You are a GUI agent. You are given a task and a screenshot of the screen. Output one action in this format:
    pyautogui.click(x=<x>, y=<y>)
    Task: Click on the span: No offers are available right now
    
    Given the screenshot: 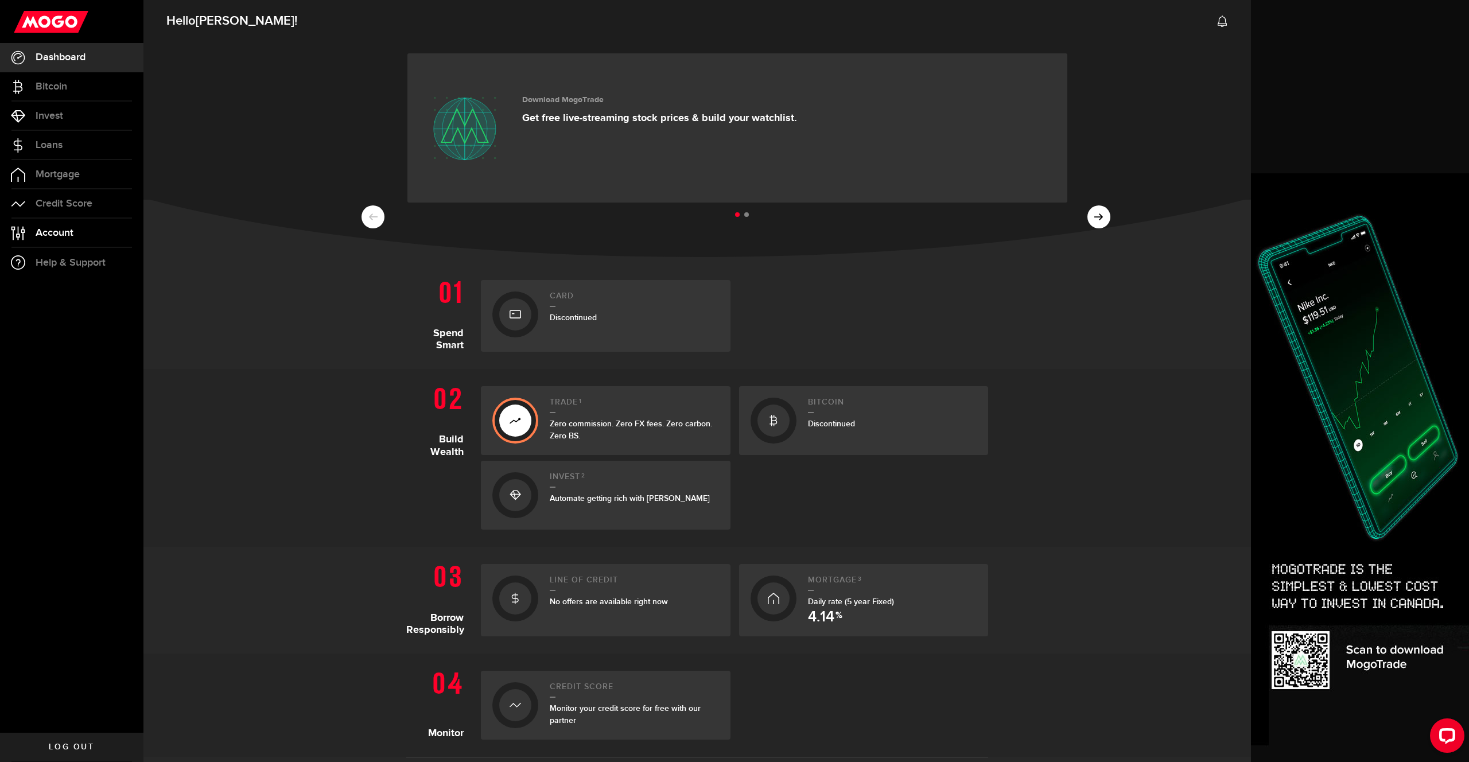 What is the action you would take?
    pyautogui.click(x=609, y=601)
    